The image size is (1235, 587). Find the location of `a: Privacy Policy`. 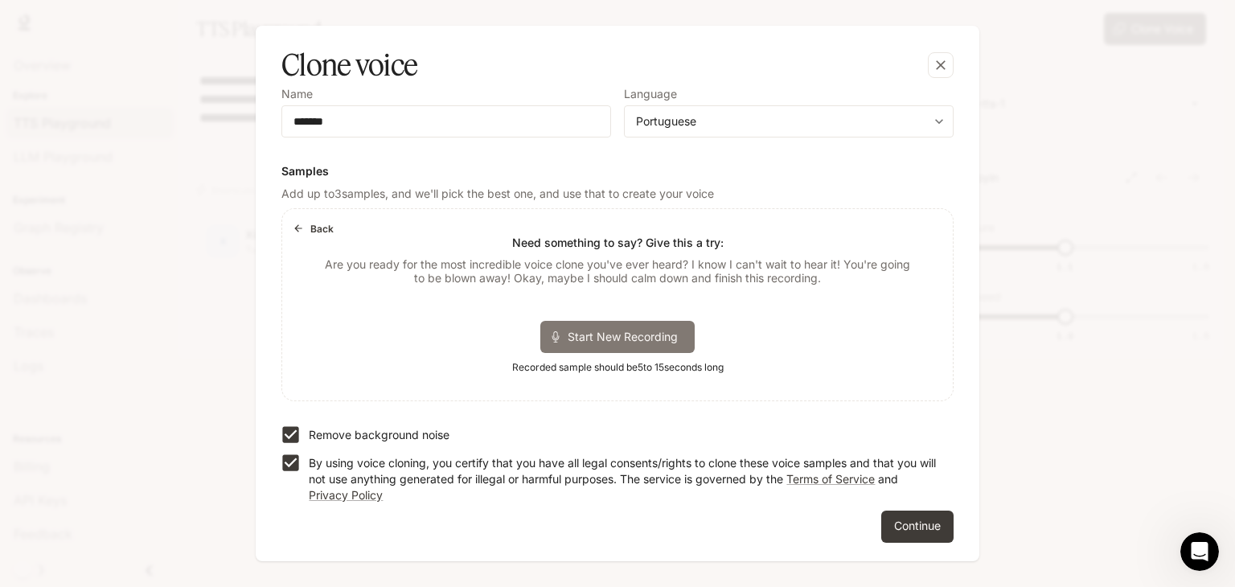

a: Privacy Policy is located at coordinates (346, 494).